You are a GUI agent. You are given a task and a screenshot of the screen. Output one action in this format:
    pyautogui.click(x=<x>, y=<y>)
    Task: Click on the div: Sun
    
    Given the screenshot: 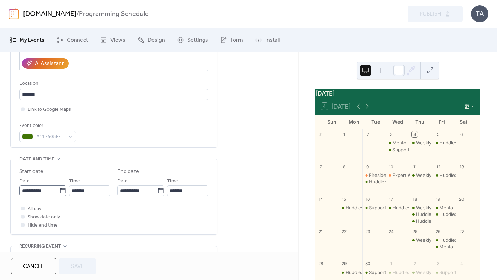 What is the action you would take?
    pyautogui.click(x=332, y=122)
    